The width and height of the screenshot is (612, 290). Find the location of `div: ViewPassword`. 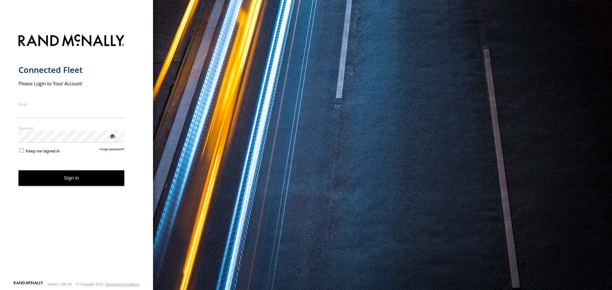

div: ViewPassword is located at coordinates (112, 136).